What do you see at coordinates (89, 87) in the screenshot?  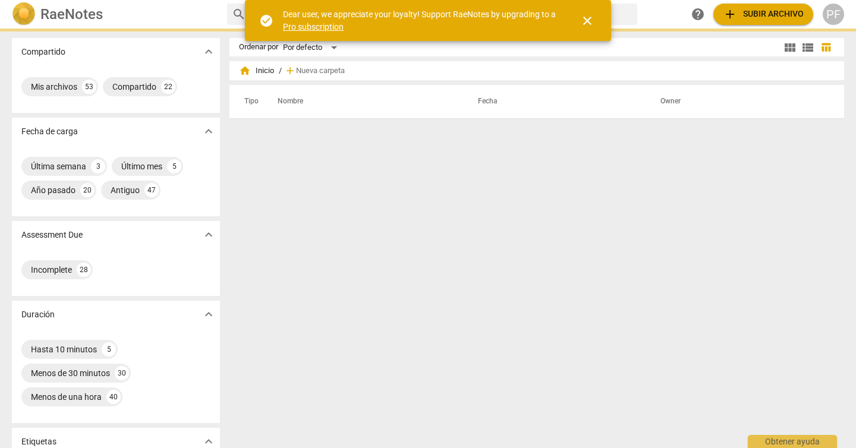 I see `div: 53` at bounding box center [89, 87].